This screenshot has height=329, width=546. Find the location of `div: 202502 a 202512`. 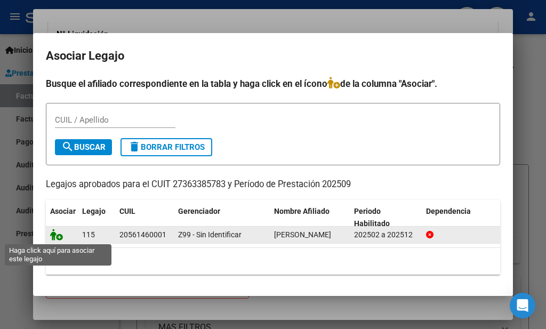

div: 202502 a 202512 is located at coordinates (385, 235).